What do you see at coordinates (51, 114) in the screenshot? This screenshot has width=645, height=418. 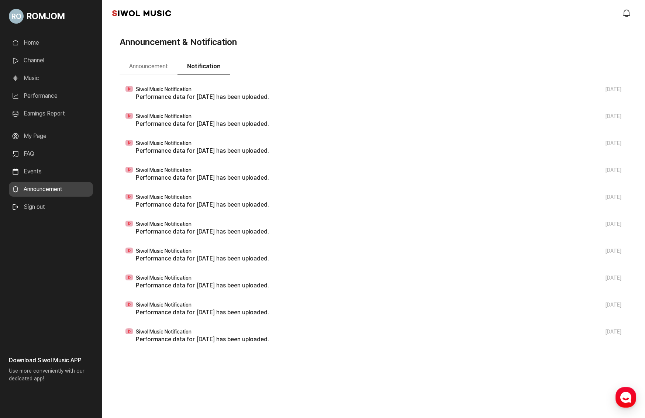 I see `a: Earnings Report` at bounding box center [51, 114].